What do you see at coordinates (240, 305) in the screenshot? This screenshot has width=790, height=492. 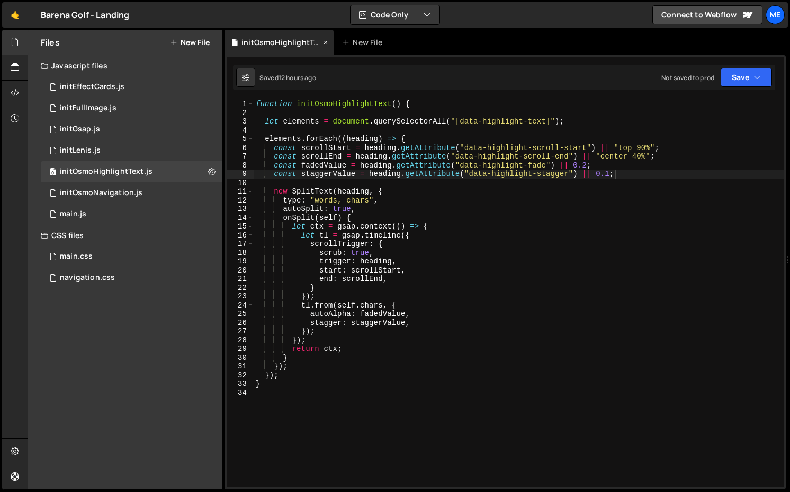 I see `div: 24` at bounding box center [240, 305].